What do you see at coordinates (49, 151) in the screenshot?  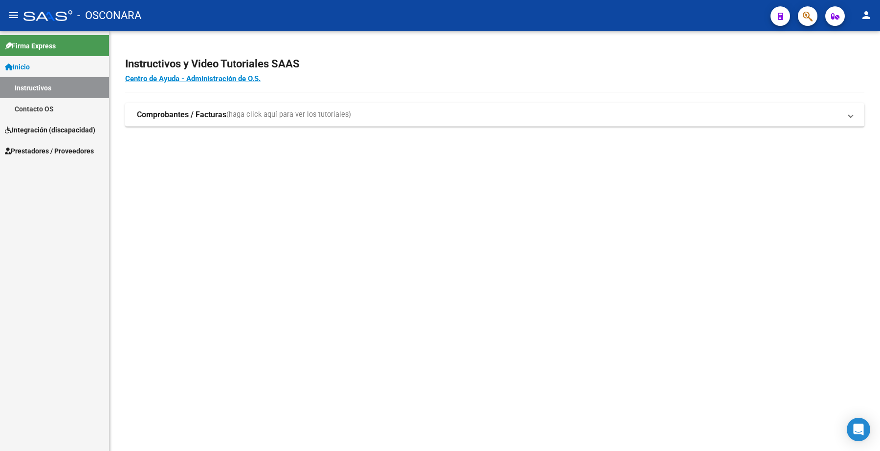 I see `span: Prestadores / Proveedores` at bounding box center [49, 151].